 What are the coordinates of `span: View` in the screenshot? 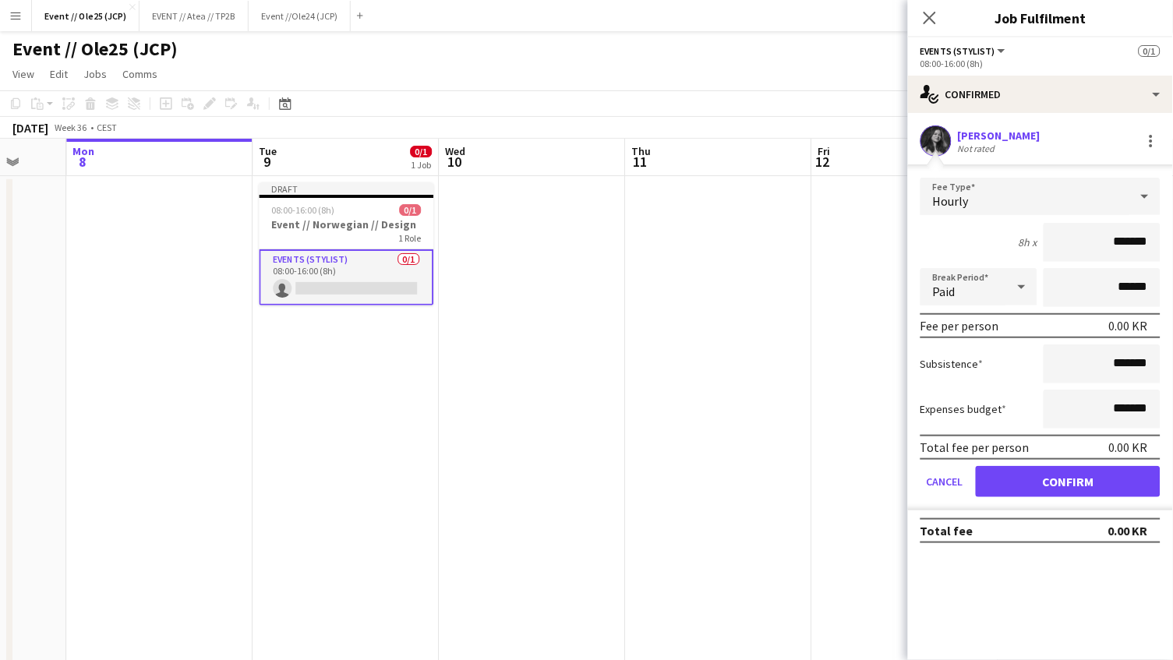 It's located at (23, 74).